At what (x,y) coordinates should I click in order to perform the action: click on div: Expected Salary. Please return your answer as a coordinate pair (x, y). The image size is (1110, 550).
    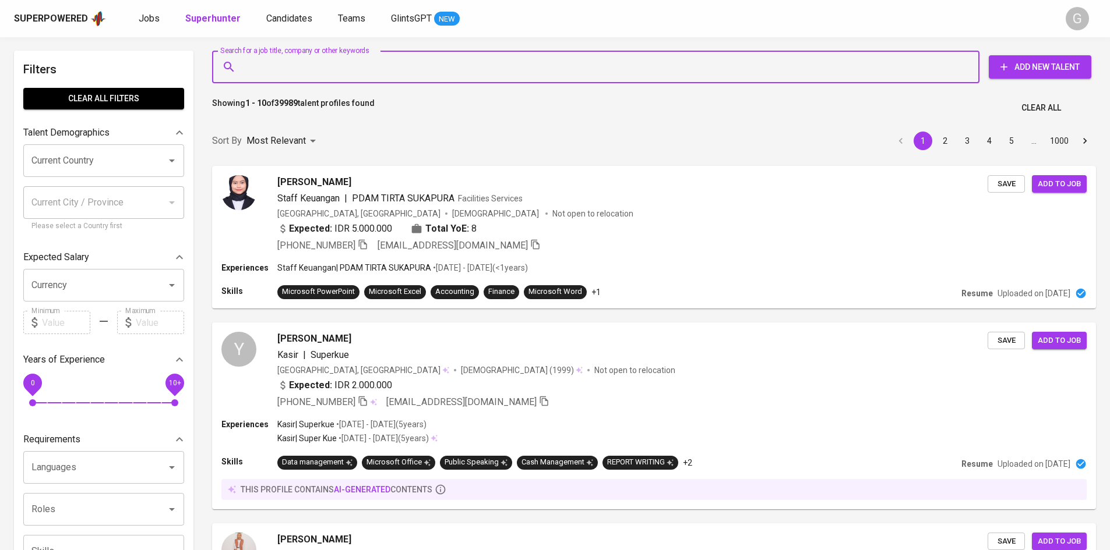
    Looking at the image, I should click on (104, 257).